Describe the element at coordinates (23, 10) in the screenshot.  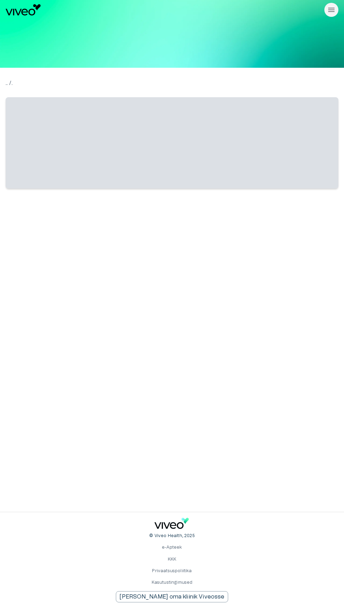
I see `img: Viveo logo` at that location.